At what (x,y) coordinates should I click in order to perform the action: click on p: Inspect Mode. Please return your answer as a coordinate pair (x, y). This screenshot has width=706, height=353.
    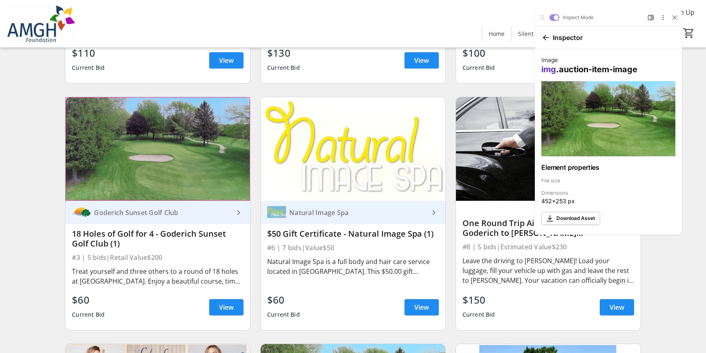
    Looking at the image, I should click on (56, 18).